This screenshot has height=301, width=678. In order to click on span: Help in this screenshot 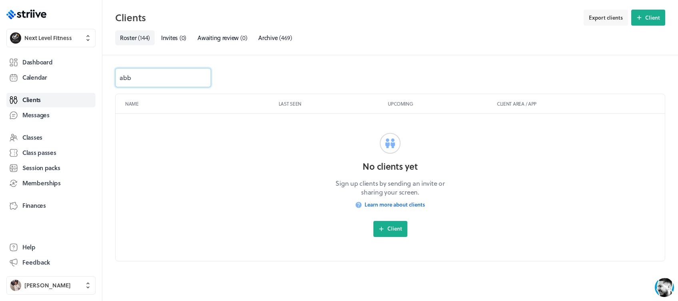, I will do `click(29, 247)`.